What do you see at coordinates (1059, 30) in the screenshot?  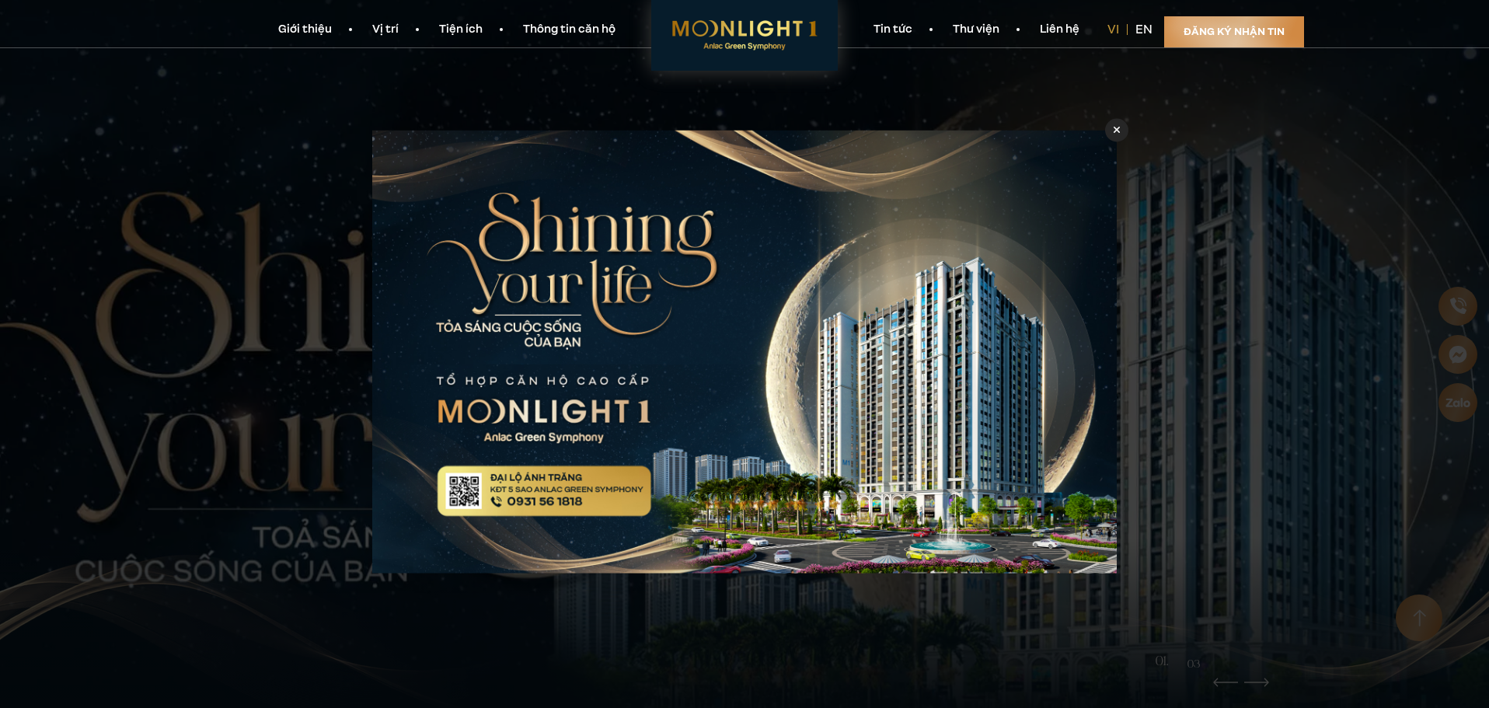 I see `a: Liên hệ` at bounding box center [1059, 30].